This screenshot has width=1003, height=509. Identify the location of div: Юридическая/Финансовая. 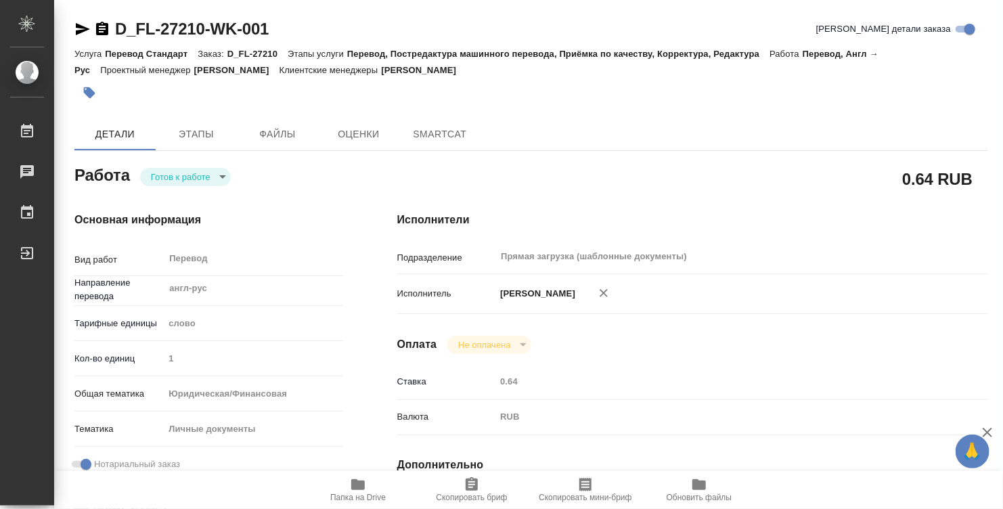
(253, 394).